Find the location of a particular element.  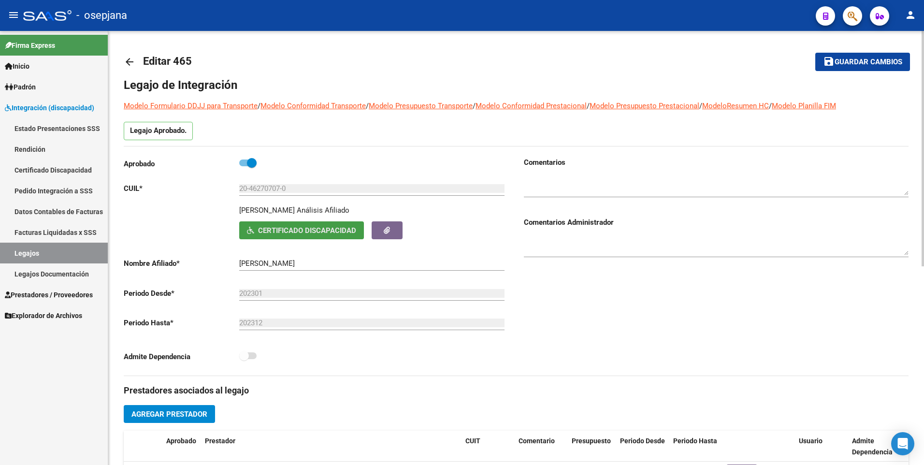

datatable-header-cell: Usuario is located at coordinates (822, 447).